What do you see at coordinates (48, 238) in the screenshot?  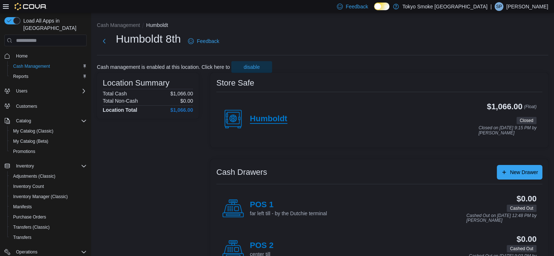 I see `button: Transfers` at bounding box center [48, 238].